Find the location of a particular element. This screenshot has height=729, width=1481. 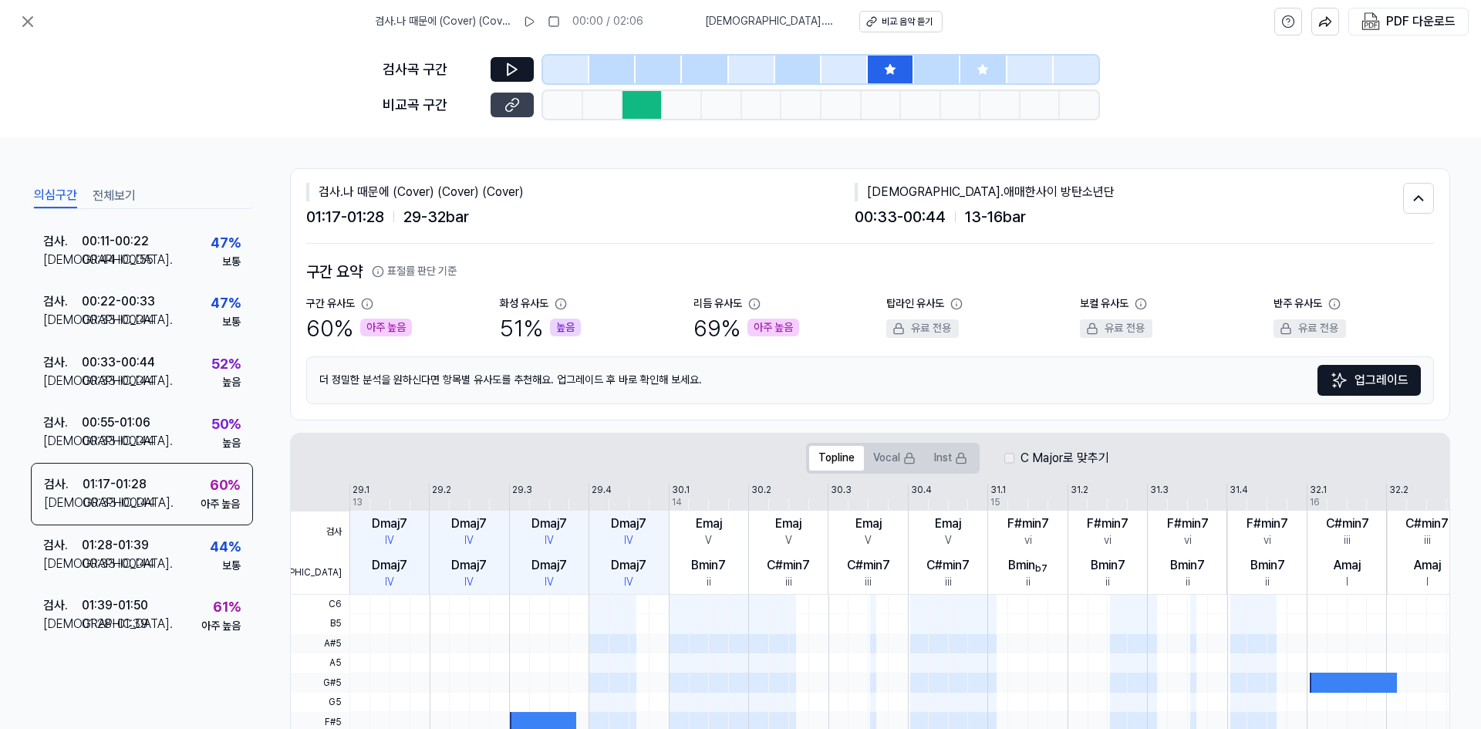

div: 비교곡 구간 is located at coordinates (432, 105).